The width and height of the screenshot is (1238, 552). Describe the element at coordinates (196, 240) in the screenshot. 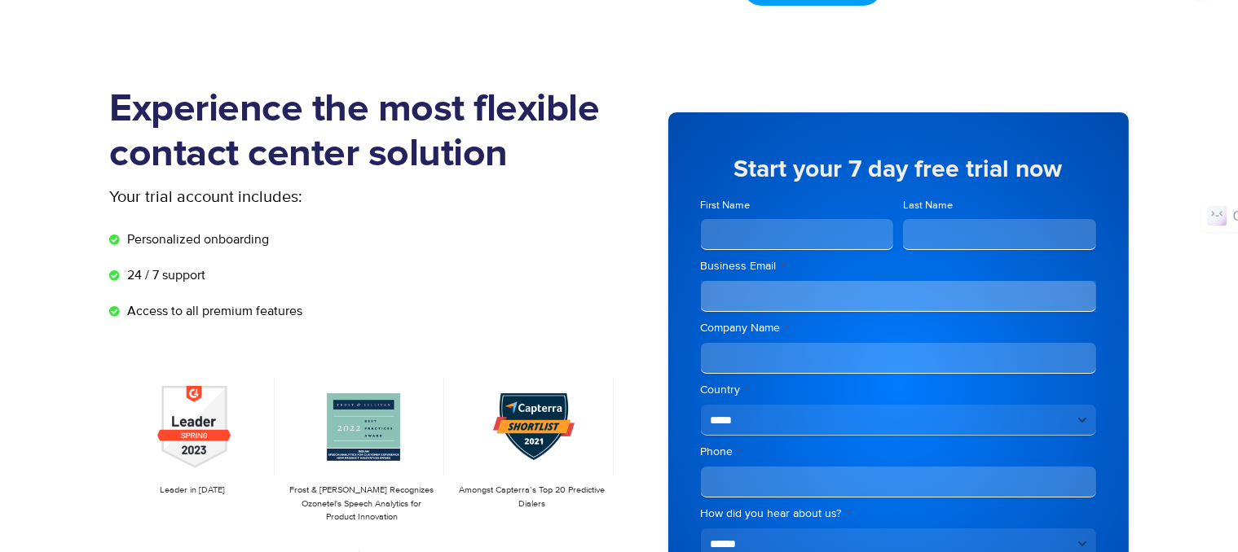

I see `span: Personalized onboarding` at that location.